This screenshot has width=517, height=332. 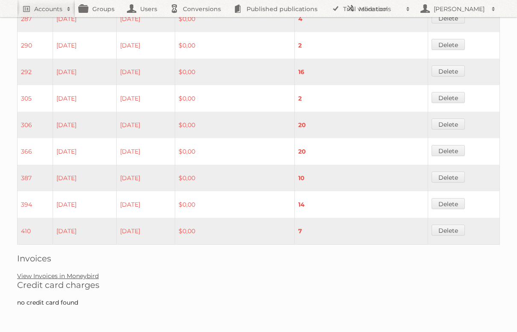 What do you see at coordinates (35, 178) in the screenshot?
I see `td: 387` at bounding box center [35, 178].